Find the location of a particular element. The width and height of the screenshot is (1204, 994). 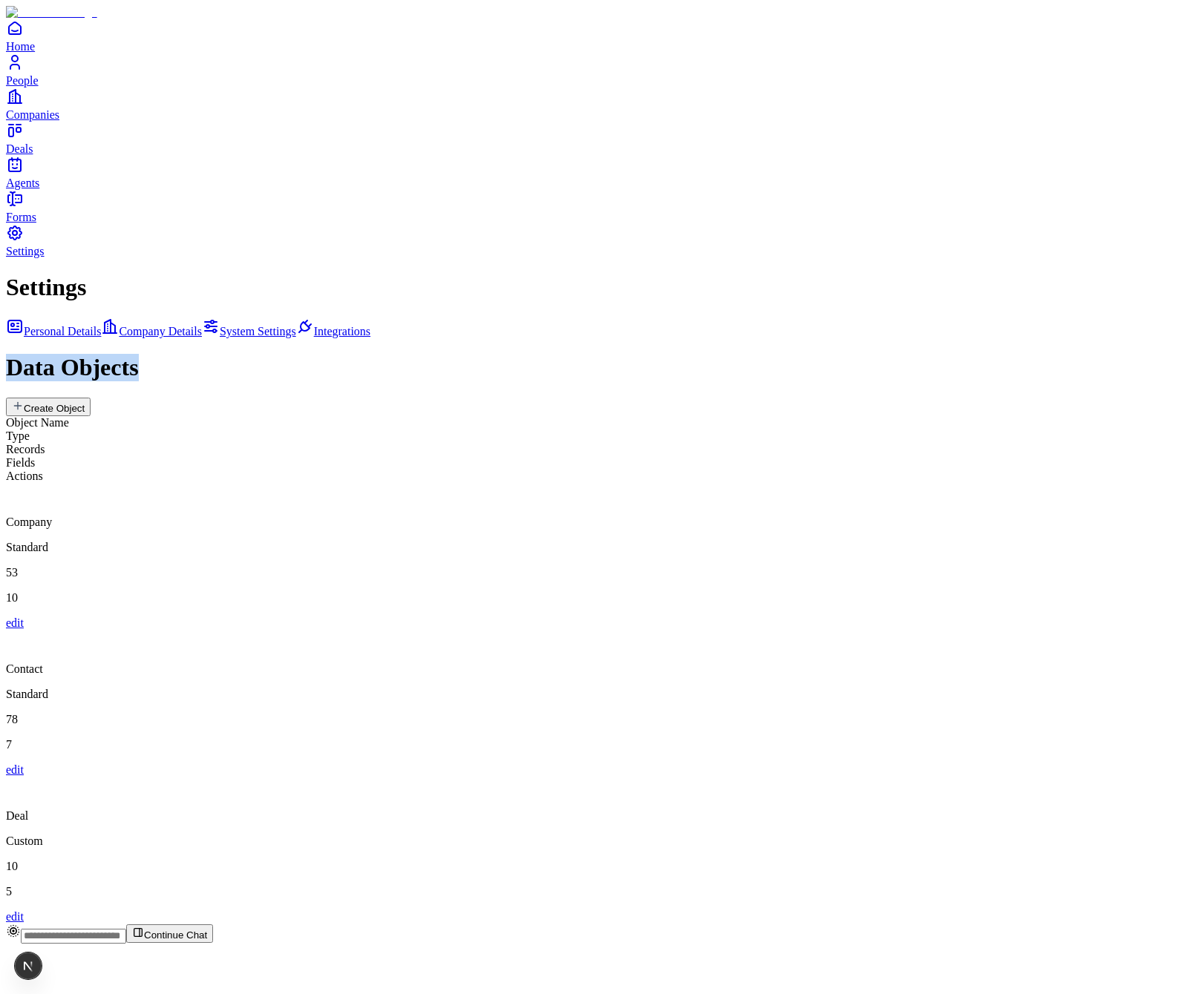

p: Contact is located at coordinates (602, 669).